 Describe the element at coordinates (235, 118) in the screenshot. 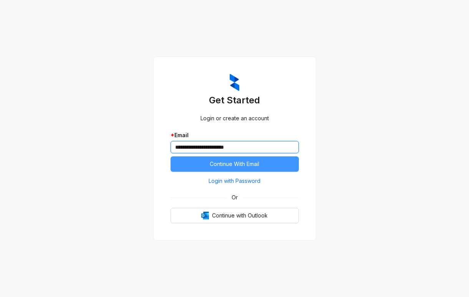

I see `div: Login or create an account` at that location.